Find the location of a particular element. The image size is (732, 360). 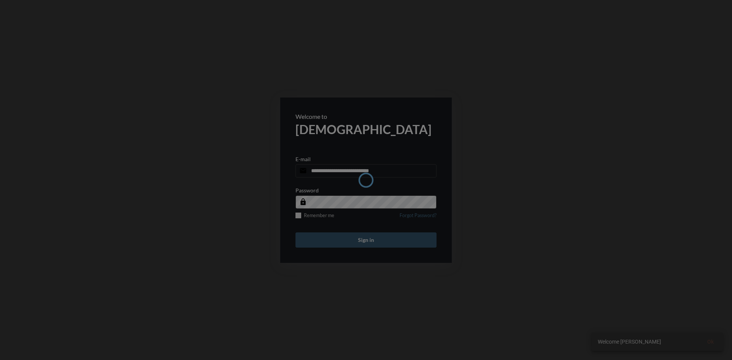

button: Sign in is located at coordinates (366, 240).